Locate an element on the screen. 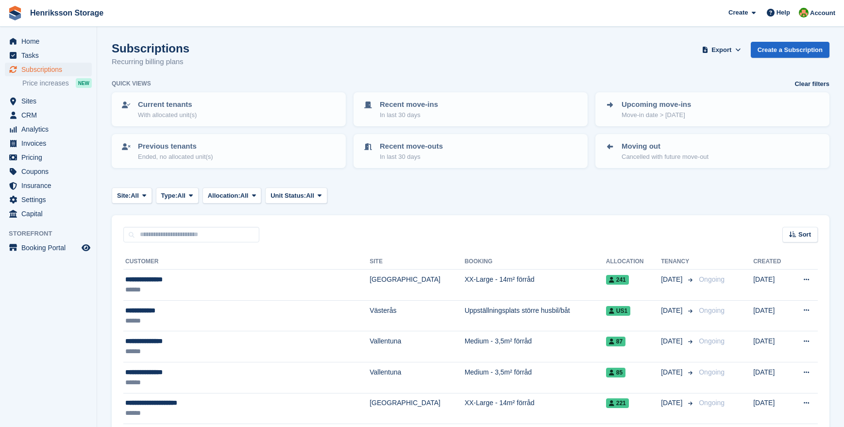 This screenshot has height=427, width=844. p: Moving out is located at coordinates (665, 146).